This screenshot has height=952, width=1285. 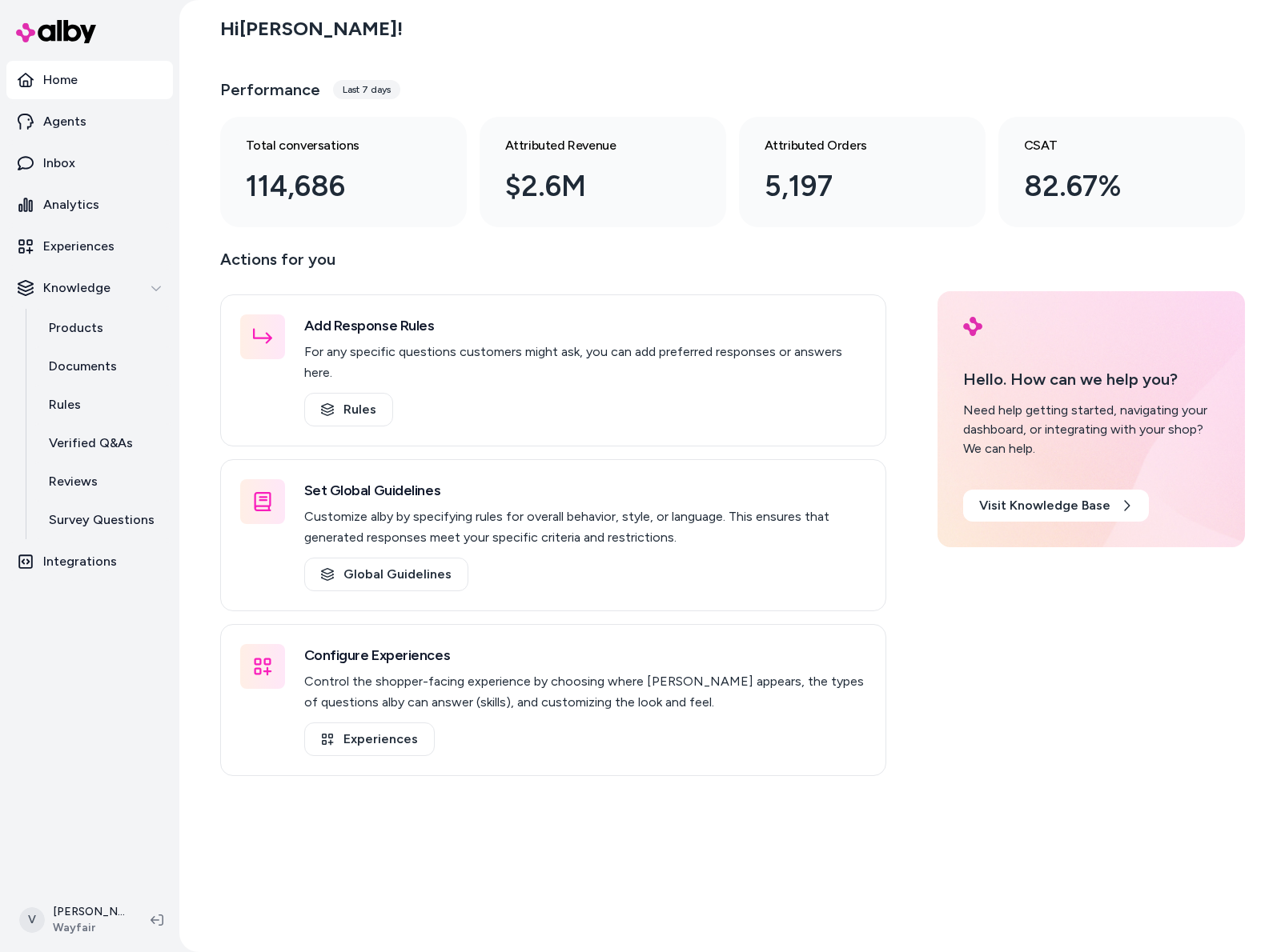 I want to click on div: Need help getting started, navigating your dashboard, or integrating with your shop? We can help., so click(x=1091, y=430).